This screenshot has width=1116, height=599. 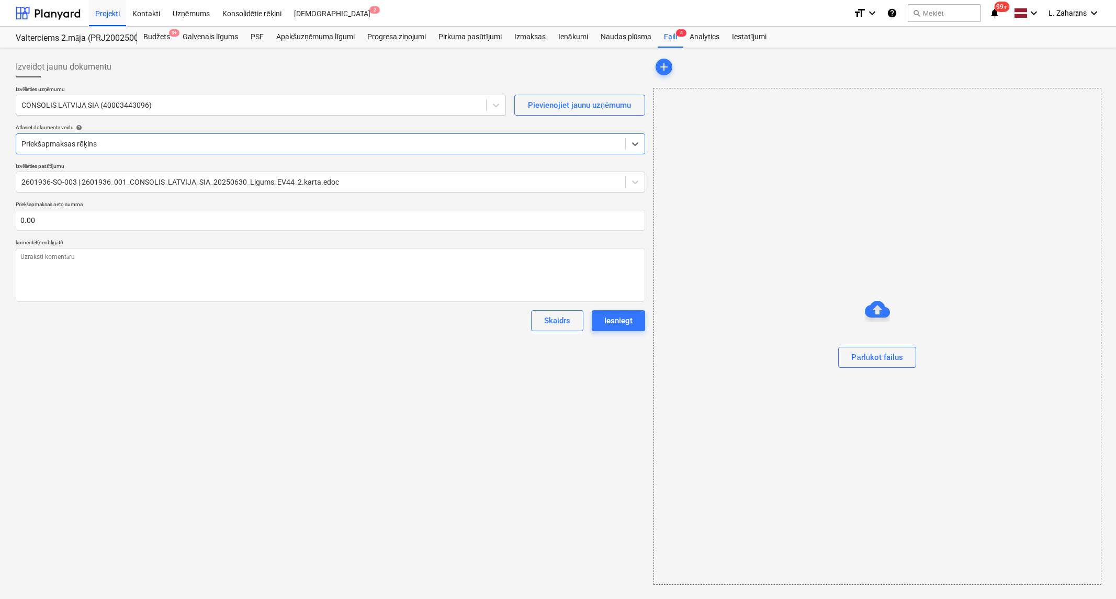 I want to click on span: 9+, so click(x=174, y=33).